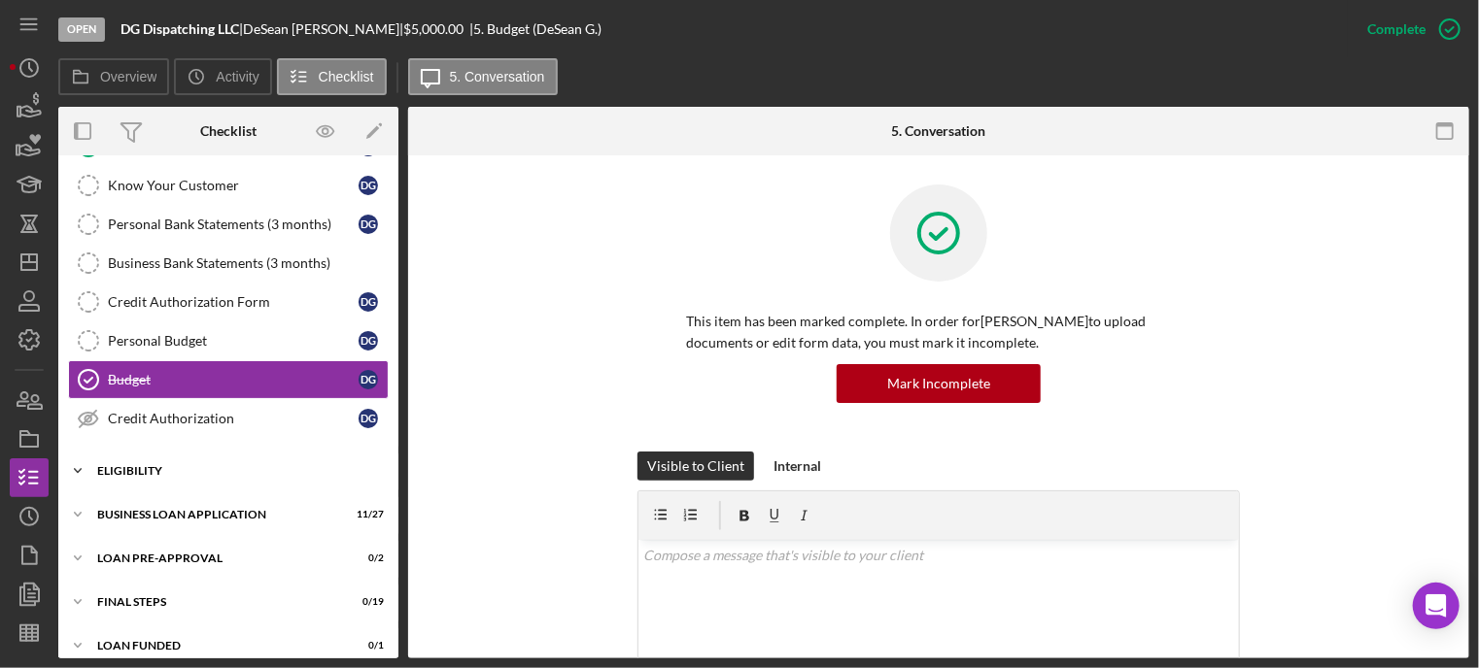 Image resolution: width=1479 pixels, height=668 pixels. What do you see at coordinates (366, 602) in the screenshot?
I see `div: 0 / 19` at bounding box center [366, 602].